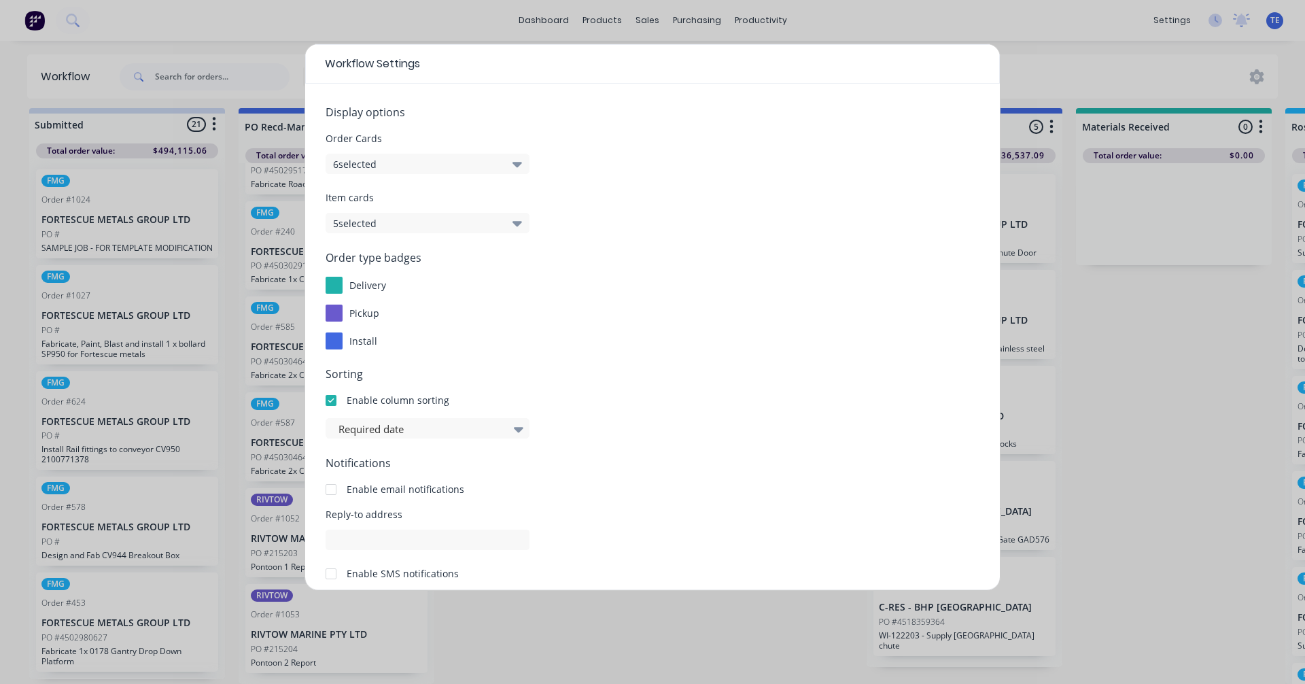 This screenshot has width=1305, height=684. I want to click on span: delivery, so click(368, 285).